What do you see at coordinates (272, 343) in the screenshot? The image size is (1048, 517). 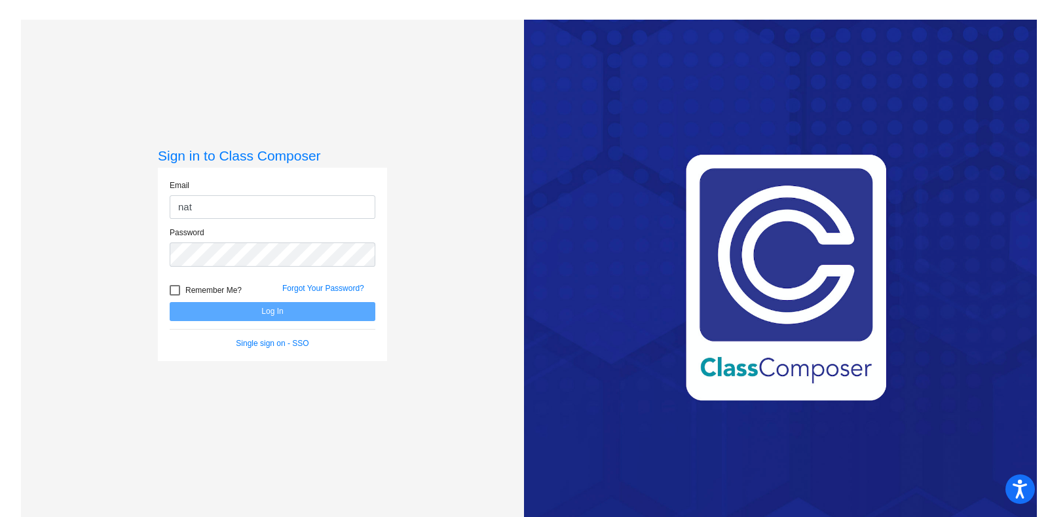 I see `a: Single sign on - SSO` at bounding box center [272, 343].